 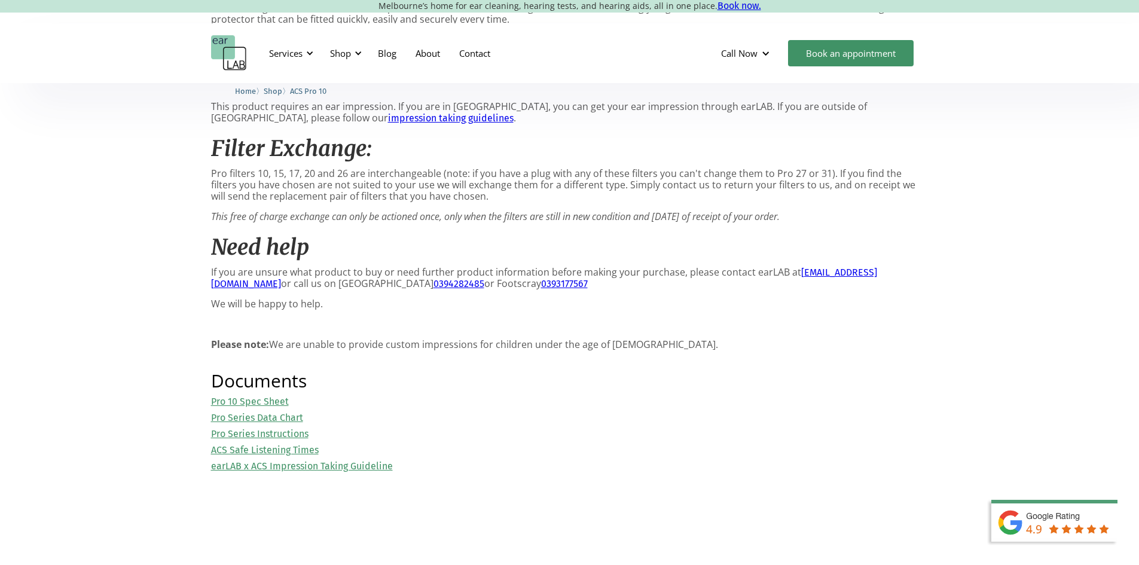 I want to click on em: This free of charge exchange can only be actioned once, only when the filters are still in new co..., so click(x=495, y=216).